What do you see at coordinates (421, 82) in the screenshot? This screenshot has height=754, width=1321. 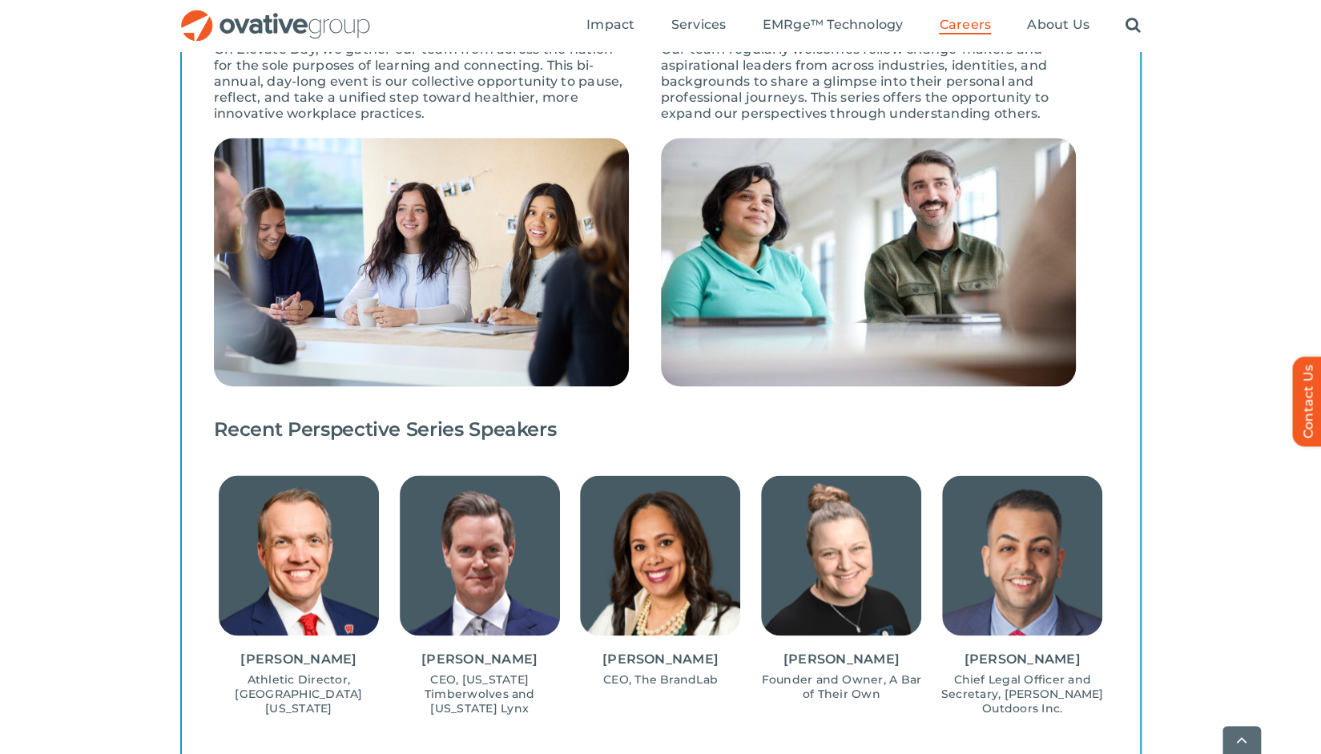 I see `p: On Elevate Day, we gather our team from across the nation for the sole purposes of learning and c...` at bounding box center [421, 82].